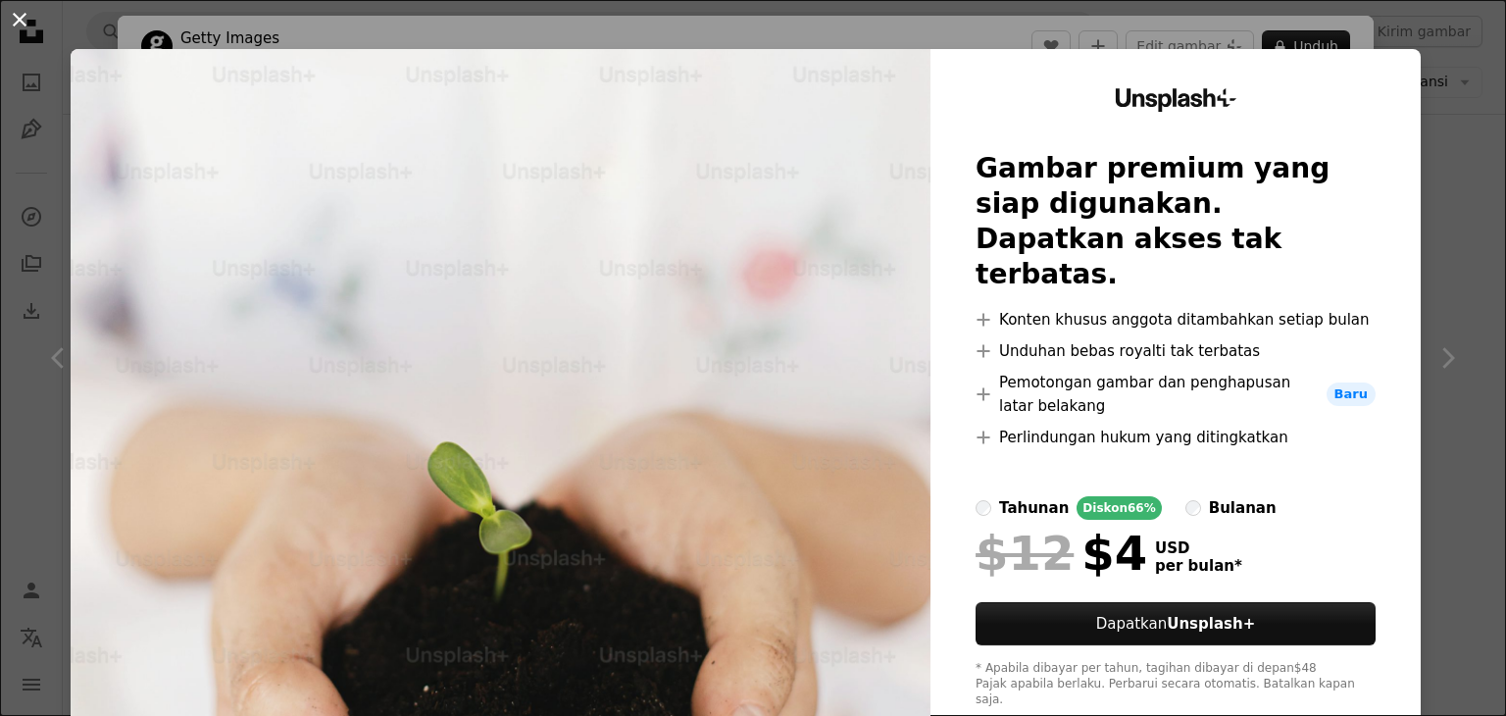  What do you see at coordinates (1175, 623) in the screenshot?
I see `button: DapatkanUnsplash+` at bounding box center [1175, 623].